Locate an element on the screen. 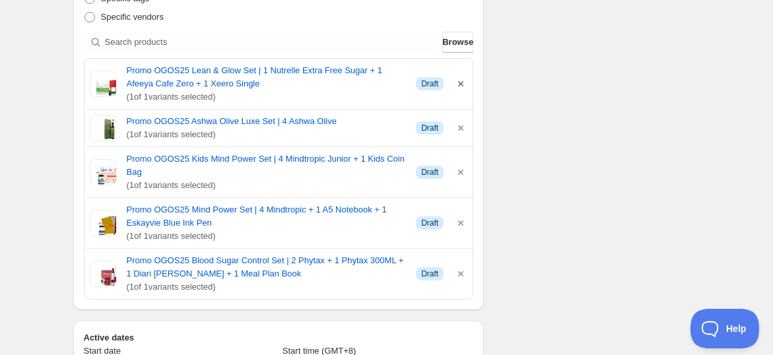 The image size is (773, 355). a: Promo OGOS25 Mind Power Set | 4 Mindtropic + 1 A5 Notebook + 1 Eskayvie Blue Ink Pen is located at coordinates (266, 216).